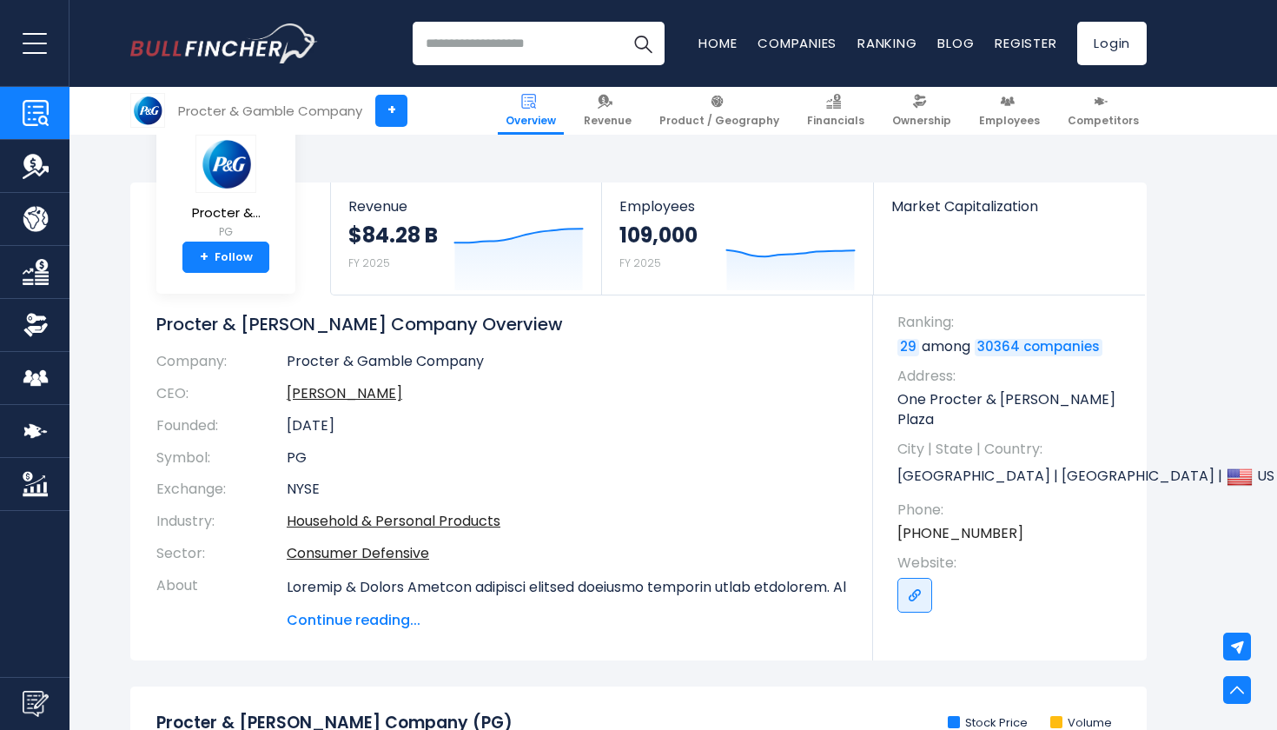 The height and width of the screenshot is (730, 1277). What do you see at coordinates (643, 43) in the screenshot?
I see `button: Search` at bounding box center [643, 43].